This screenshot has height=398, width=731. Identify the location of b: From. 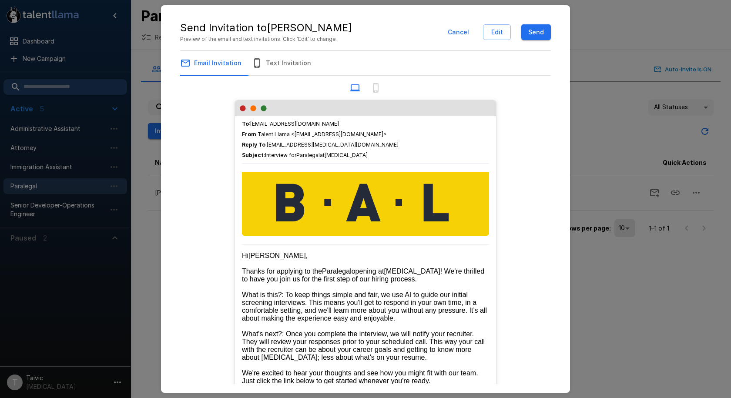
(249, 134).